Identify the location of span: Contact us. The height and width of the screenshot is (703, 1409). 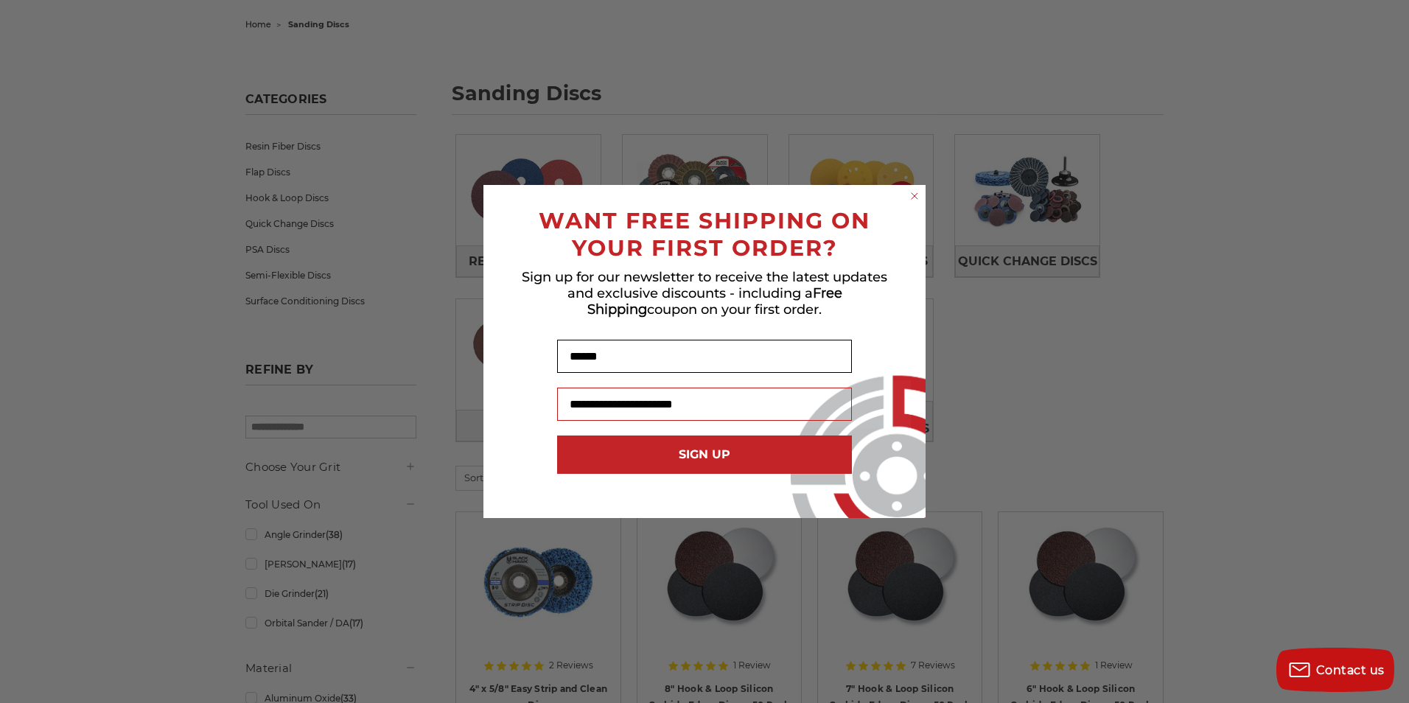
(1350, 670).